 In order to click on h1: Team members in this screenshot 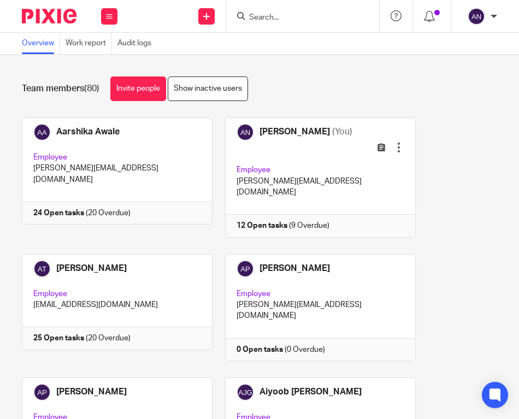, I will do `click(61, 89)`.